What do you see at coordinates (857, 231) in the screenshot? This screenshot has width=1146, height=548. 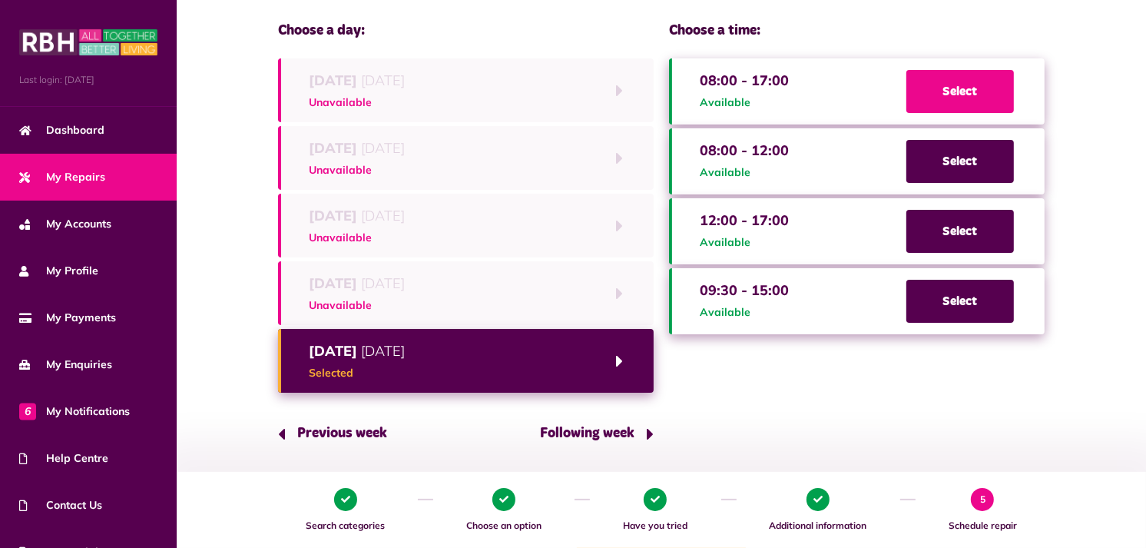 I see `button: 12:00 - 17:00AvailableSelect` at bounding box center [857, 231].